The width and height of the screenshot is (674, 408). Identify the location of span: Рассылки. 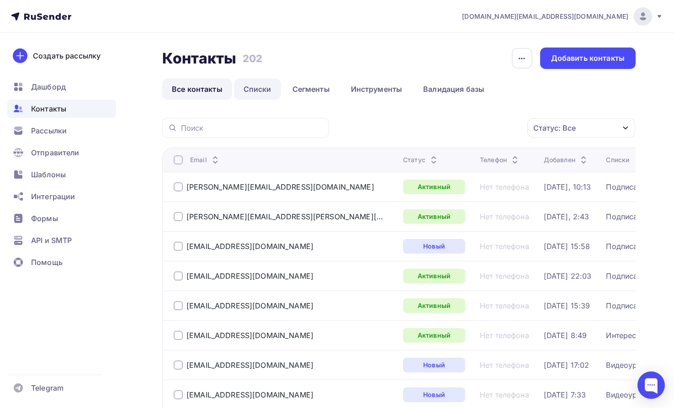
(49, 131).